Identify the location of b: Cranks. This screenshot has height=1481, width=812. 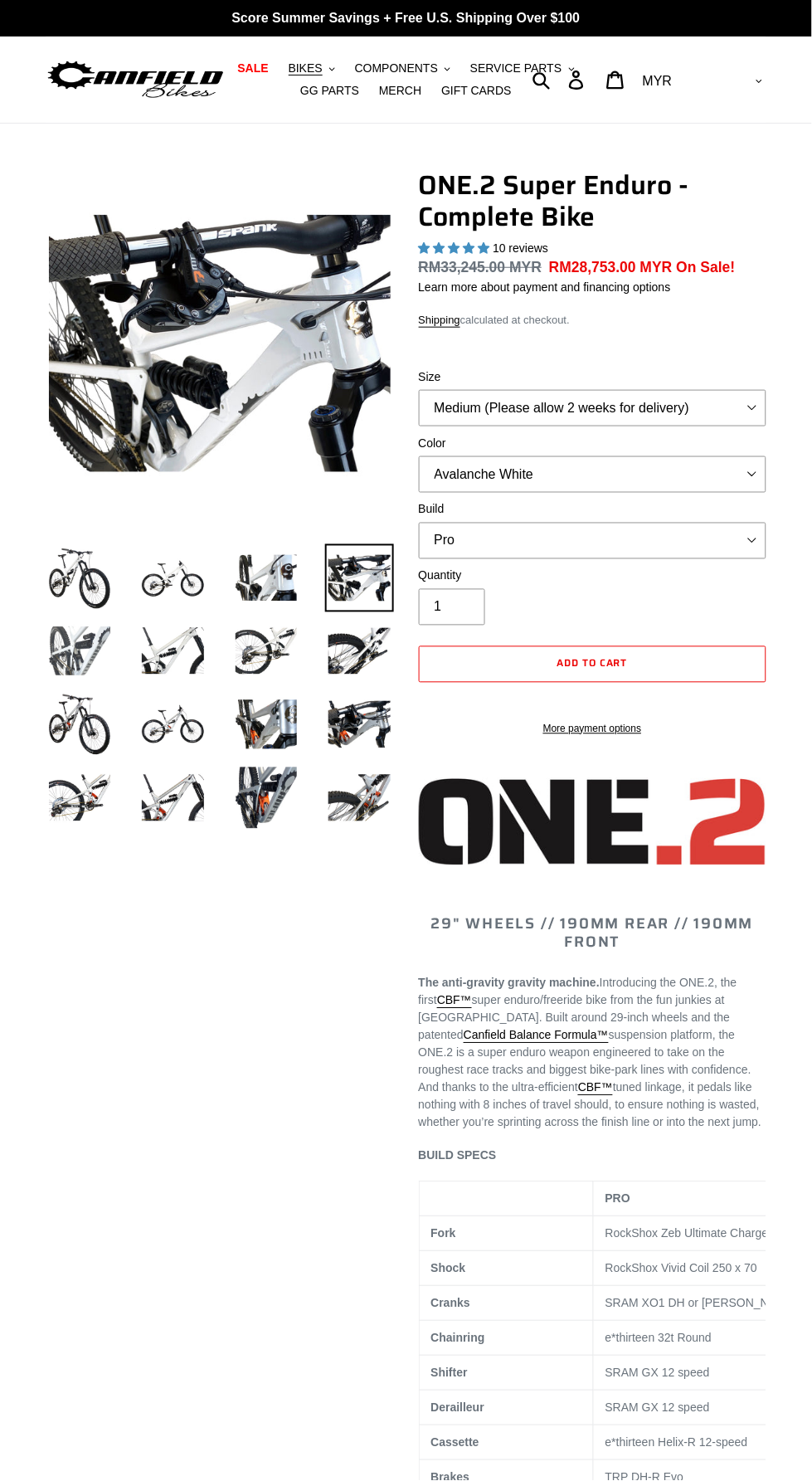
(450, 1303).